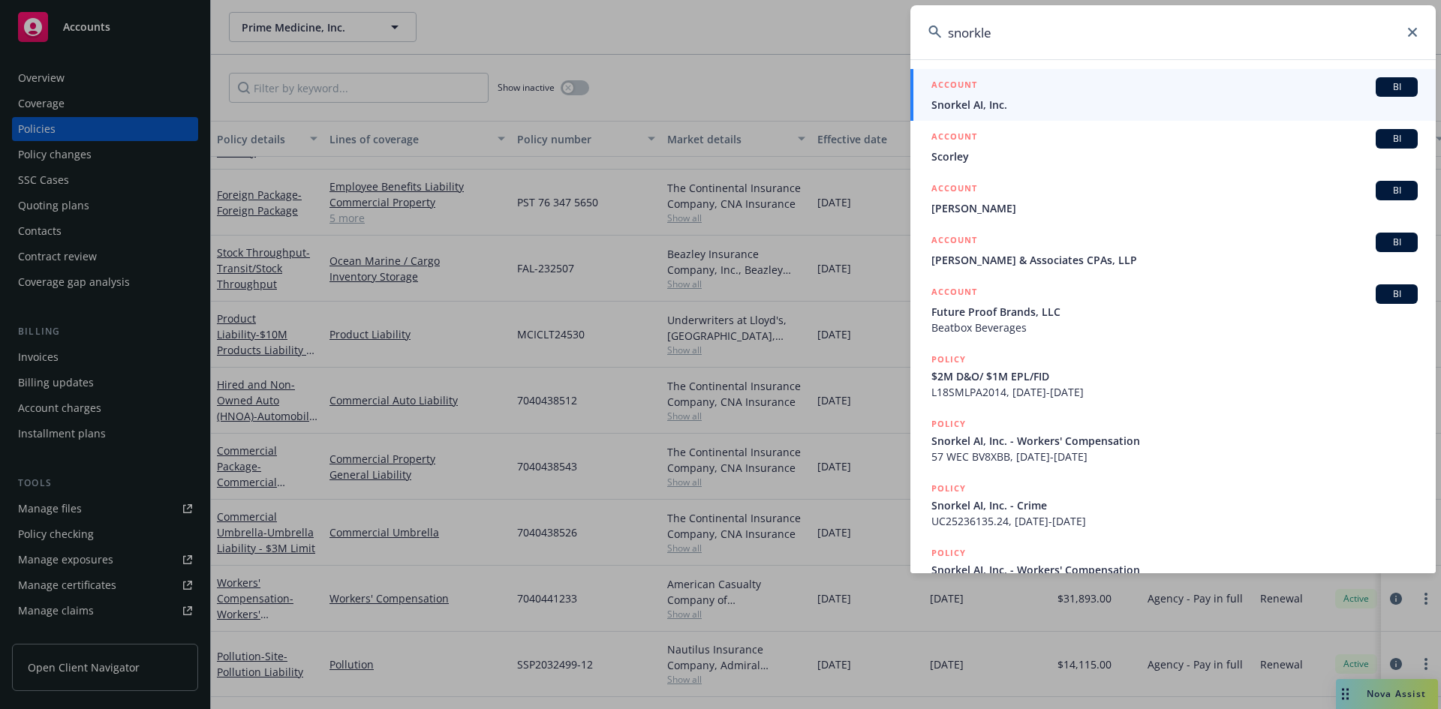 The height and width of the screenshot is (709, 1441). I want to click on span: Snorkel AI, Inc., so click(1175, 104).